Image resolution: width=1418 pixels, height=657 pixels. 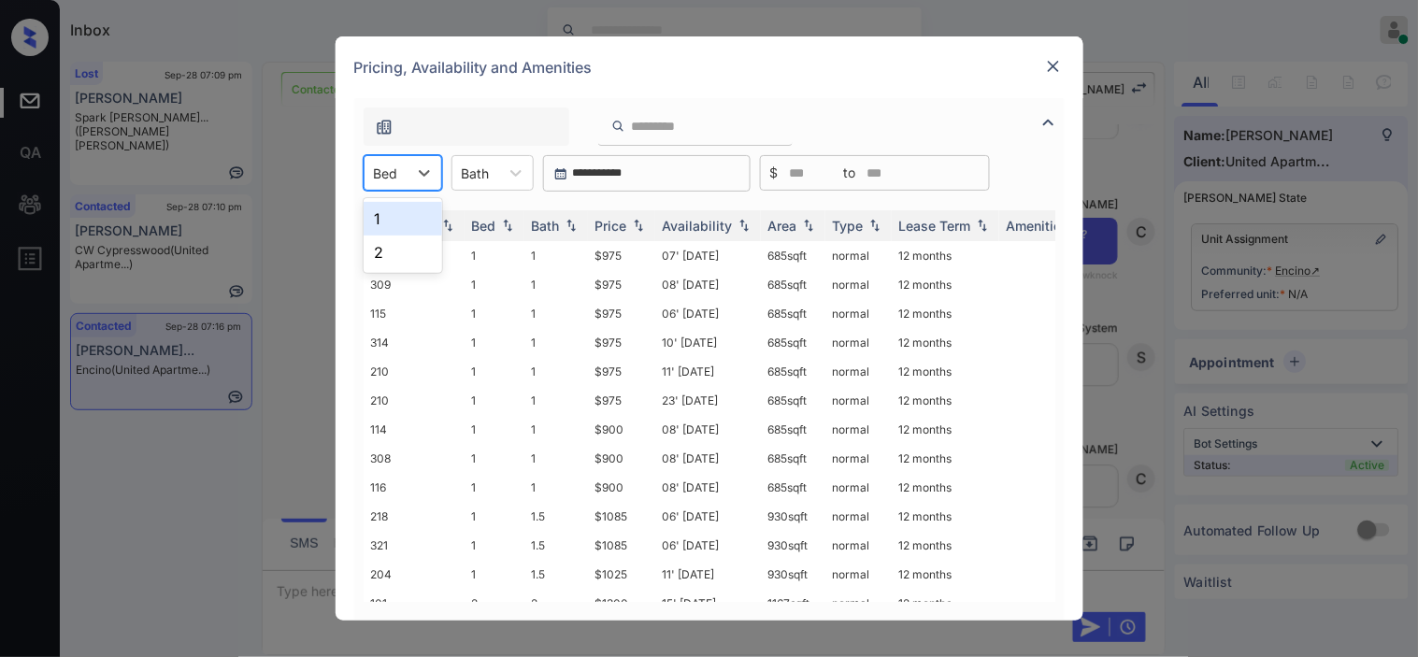 What do you see at coordinates (414, 429) in the screenshot?
I see `td: 114` at bounding box center [414, 429].